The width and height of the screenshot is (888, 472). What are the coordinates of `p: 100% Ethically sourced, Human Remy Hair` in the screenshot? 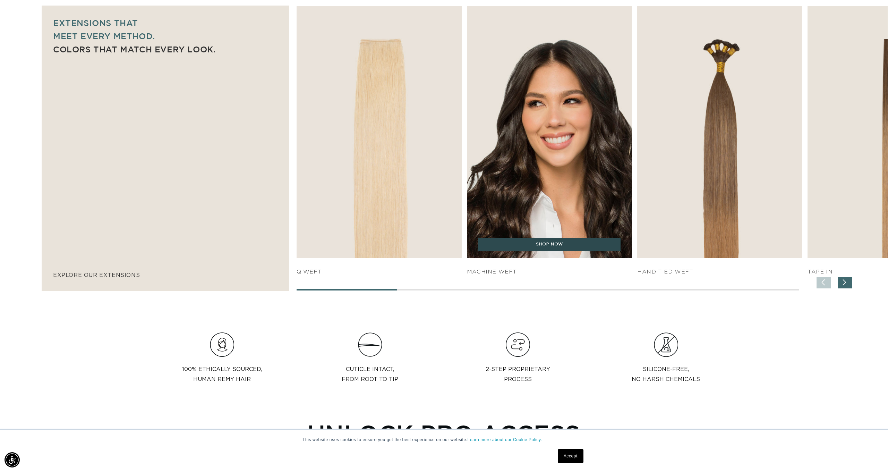 It's located at (222, 374).